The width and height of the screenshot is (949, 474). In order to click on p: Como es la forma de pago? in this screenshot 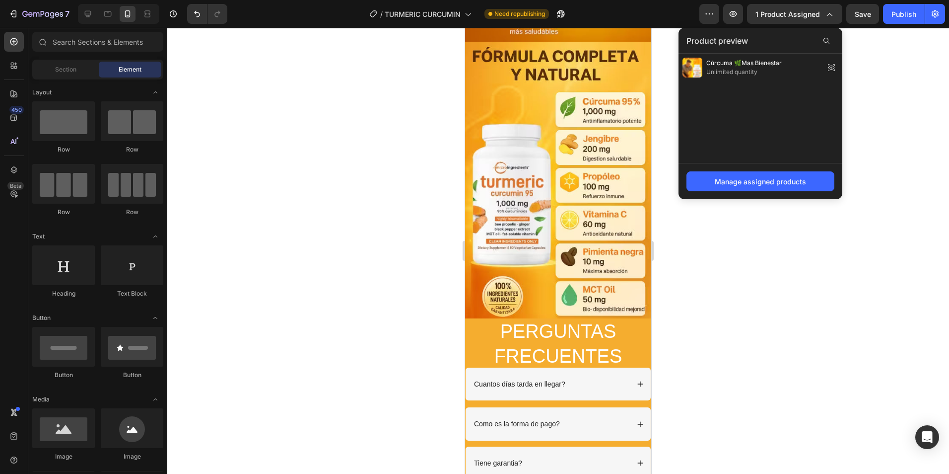, I will do `click(52, 396)`.